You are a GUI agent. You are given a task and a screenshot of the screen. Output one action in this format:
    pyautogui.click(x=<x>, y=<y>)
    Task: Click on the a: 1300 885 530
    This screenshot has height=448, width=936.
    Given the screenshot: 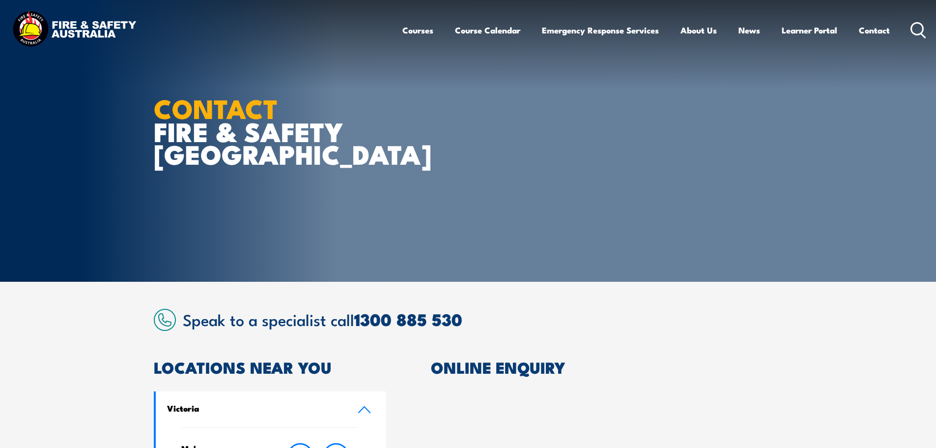 What is the action you would take?
    pyautogui.click(x=408, y=318)
    